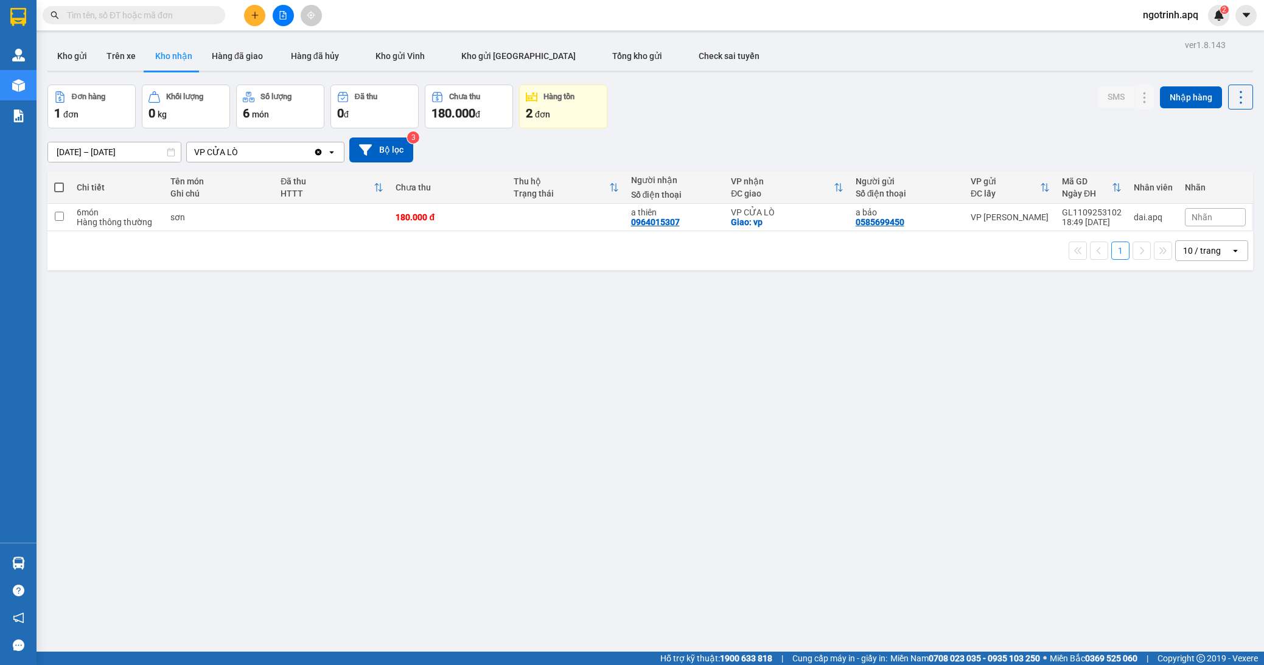  What do you see at coordinates (139, 15) in the screenshot?
I see `input: Tìm tên, số ĐT hoặc mã đơn` at bounding box center [139, 15].